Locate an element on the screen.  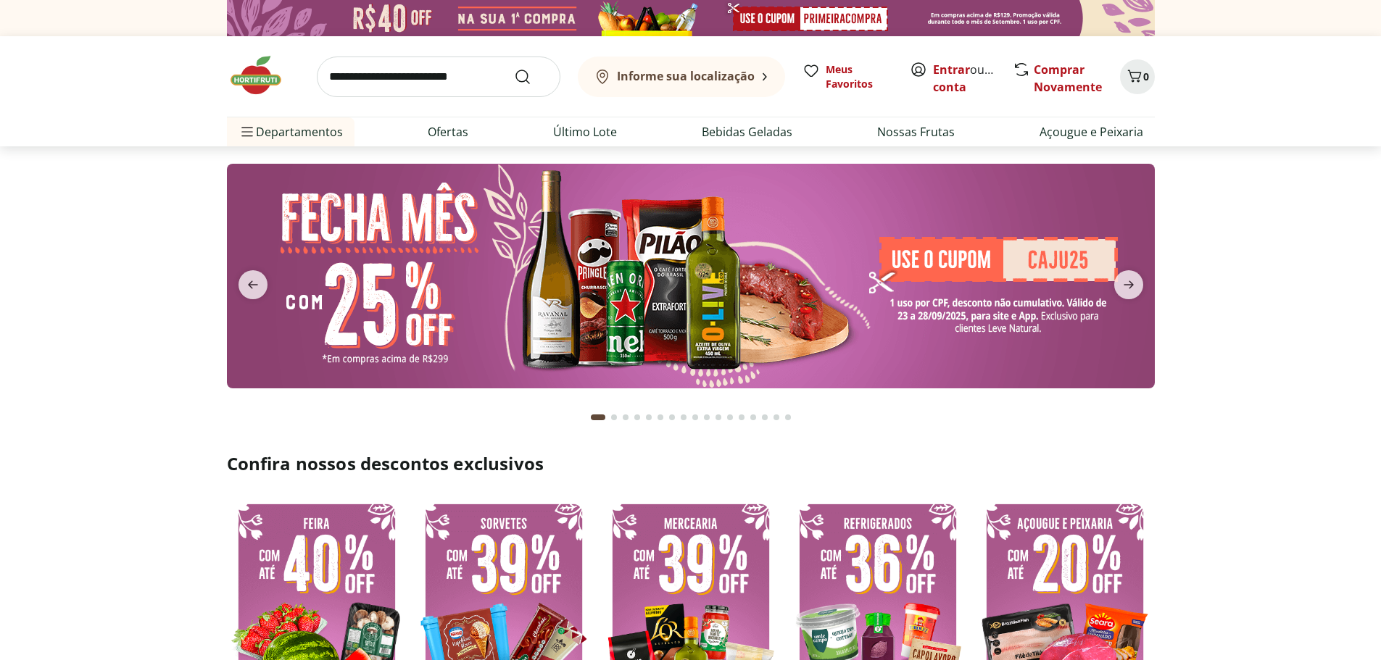
button: Go to page 3 from fs-carousel is located at coordinates (625, 417).